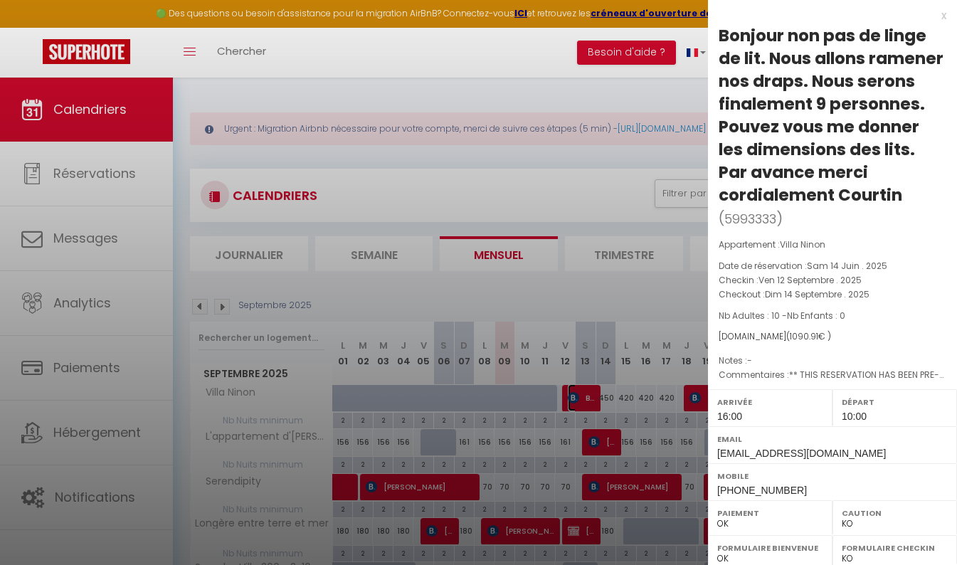 The width and height of the screenshot is (957, 565). What do you see at coordinates (895, 513) in the screenshot?
I see `label: Caution` at bounding box center [895, 513].